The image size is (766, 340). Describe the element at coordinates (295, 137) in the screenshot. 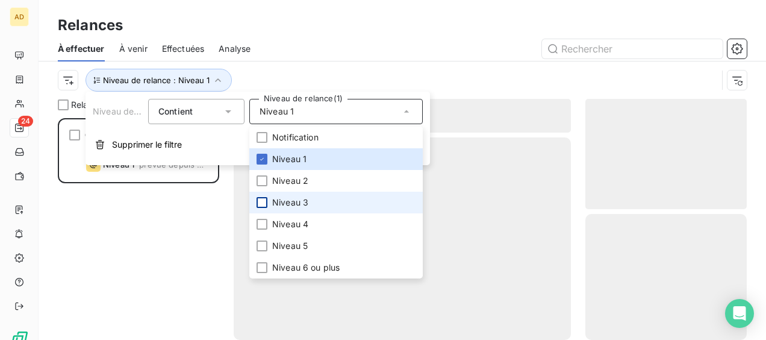

I see `span: Notification` at that location.